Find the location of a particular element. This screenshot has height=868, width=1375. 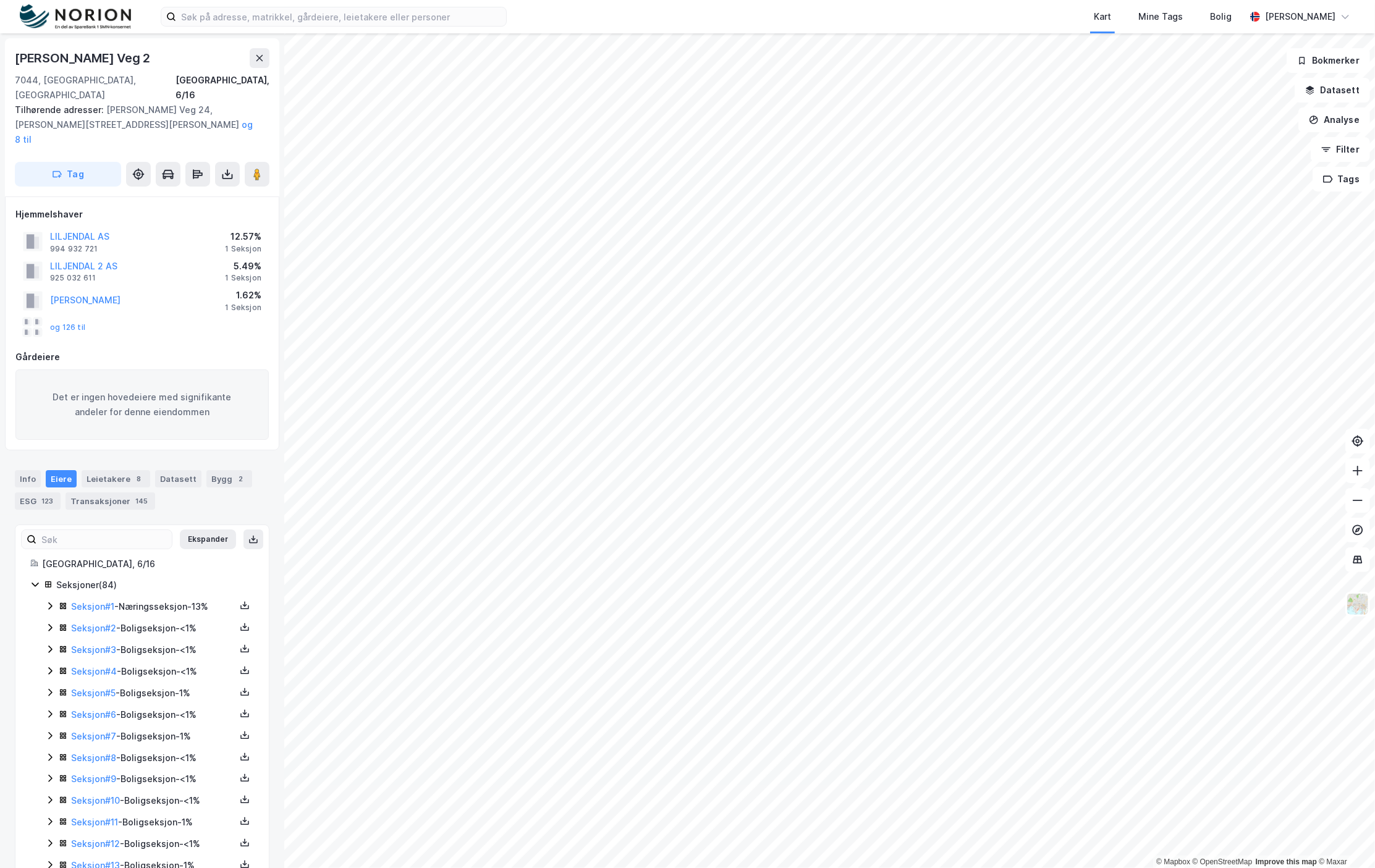

a: OpenStreetMap is located at coordinates (1222, 862).